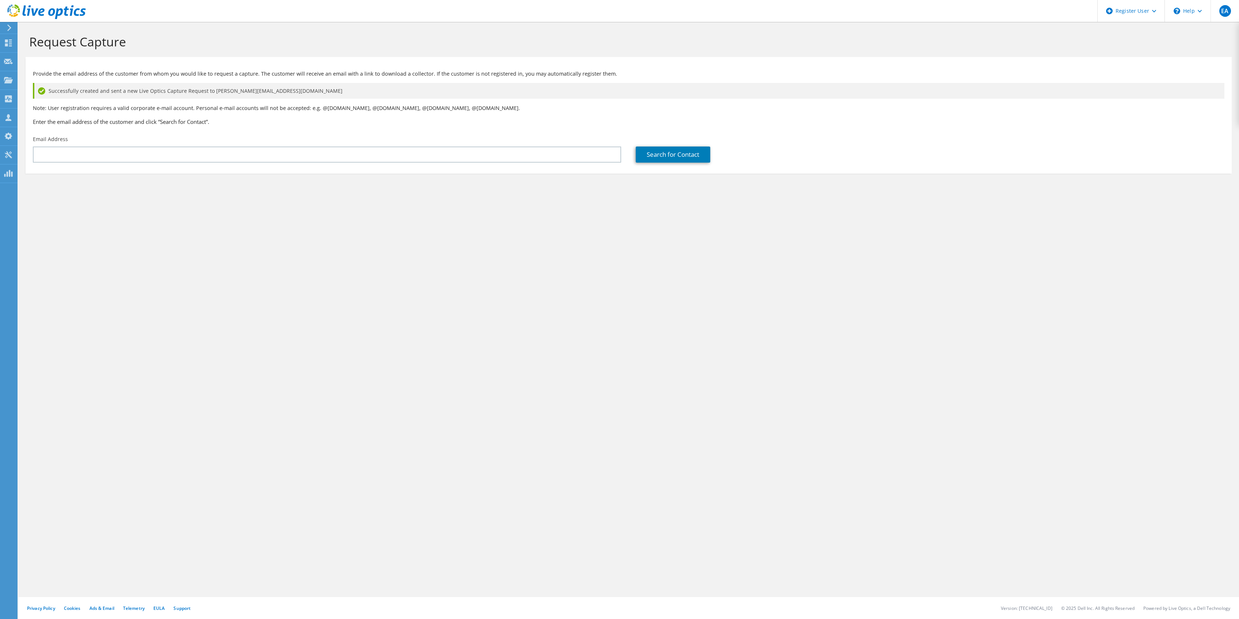  I want to click on h3: Enter the email address of the customer and click “Search for Contact”., so click(629, 122).